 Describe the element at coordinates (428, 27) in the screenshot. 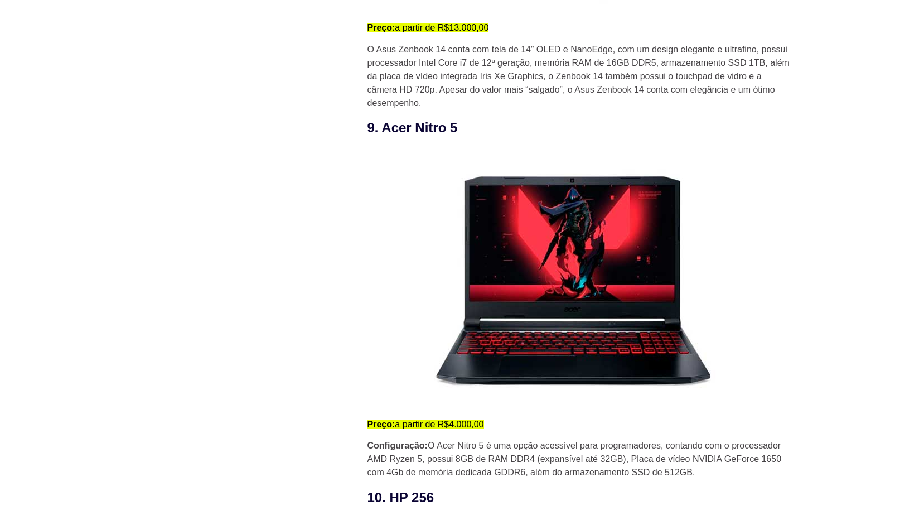

I see `mark: a partir de R$13.000,00` at that location.